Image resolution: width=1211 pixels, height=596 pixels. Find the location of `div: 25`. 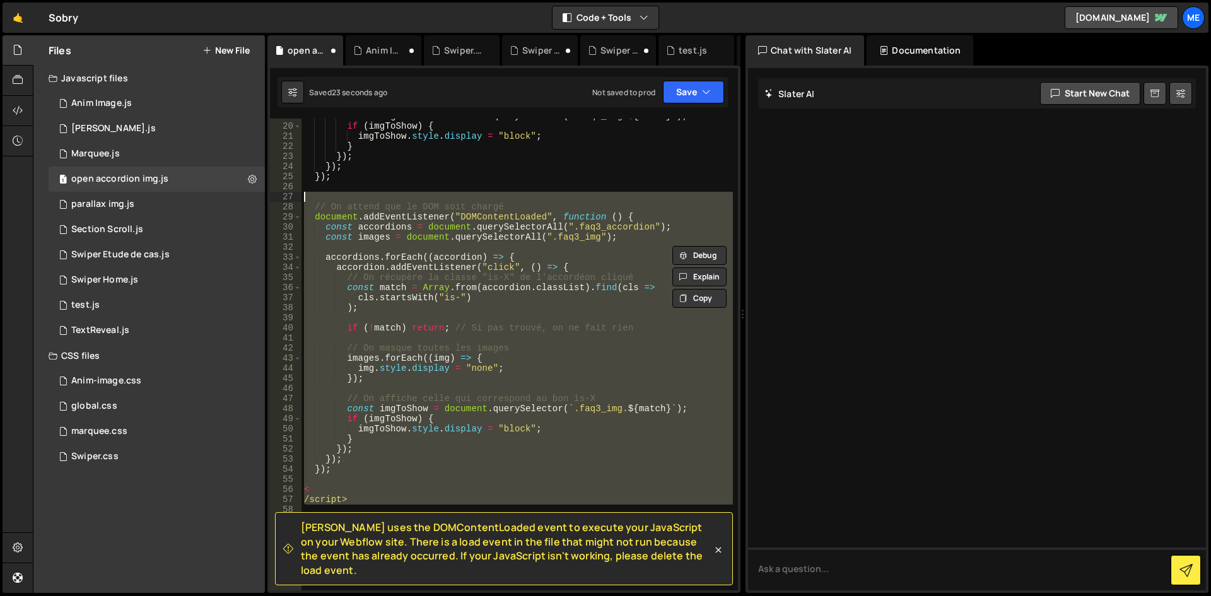

div: 25 is located at coordinates (286, 177).